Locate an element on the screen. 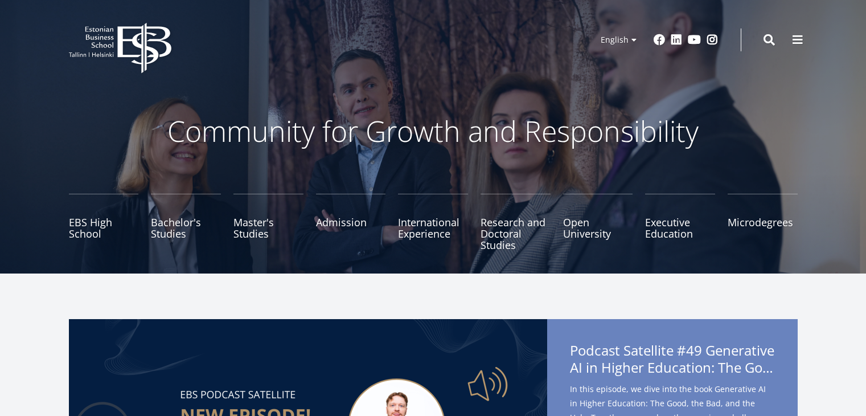  a: Instagram is located at coordinates (712, 40).